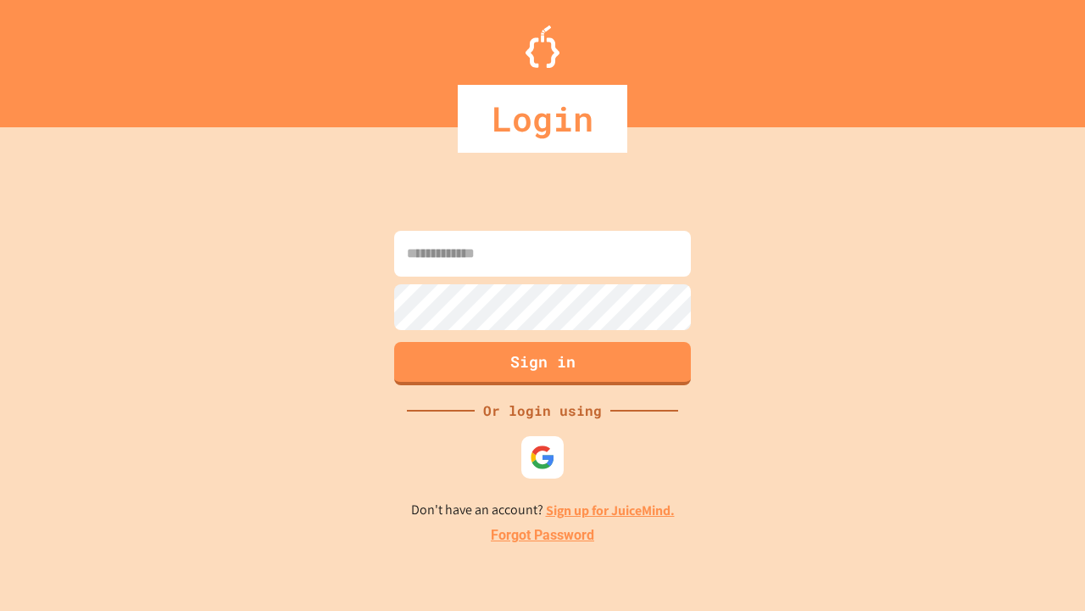 This screenshot has width=1085, height=611. What do you see at coordinates (611, 510) in the screenshot?
I see `a: Sign up for JuiceMind.` at bounding box center [611, 510].